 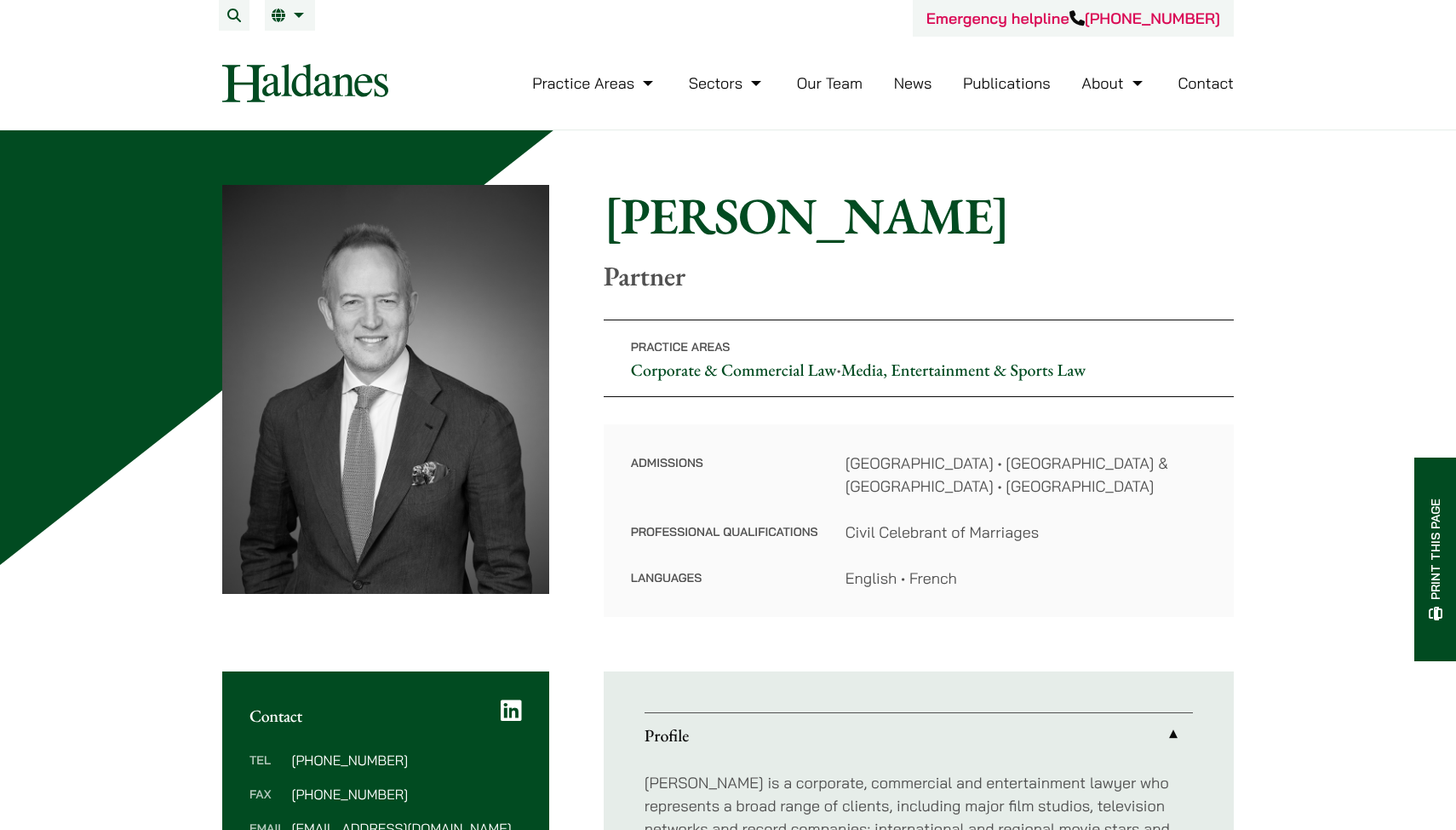 I want to click on a: Publications, so click(x=1007, y=83).